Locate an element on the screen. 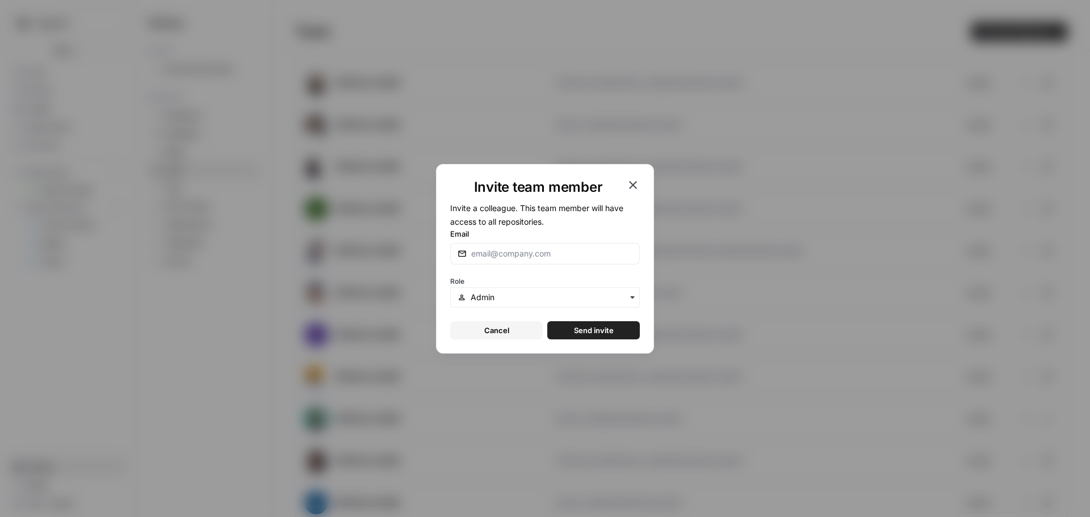  span: Send invite is located at coordinates (594, 330).